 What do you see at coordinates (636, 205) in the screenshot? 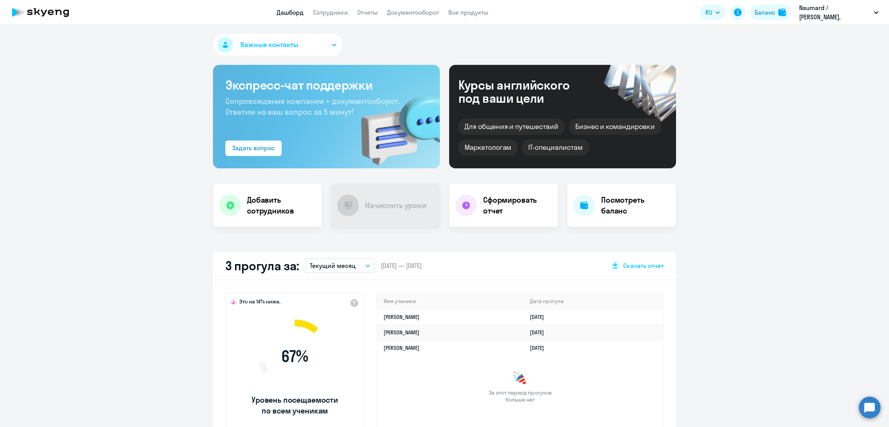
I see `h4: Посмотреть баланс` at bounding box center [636, 205].